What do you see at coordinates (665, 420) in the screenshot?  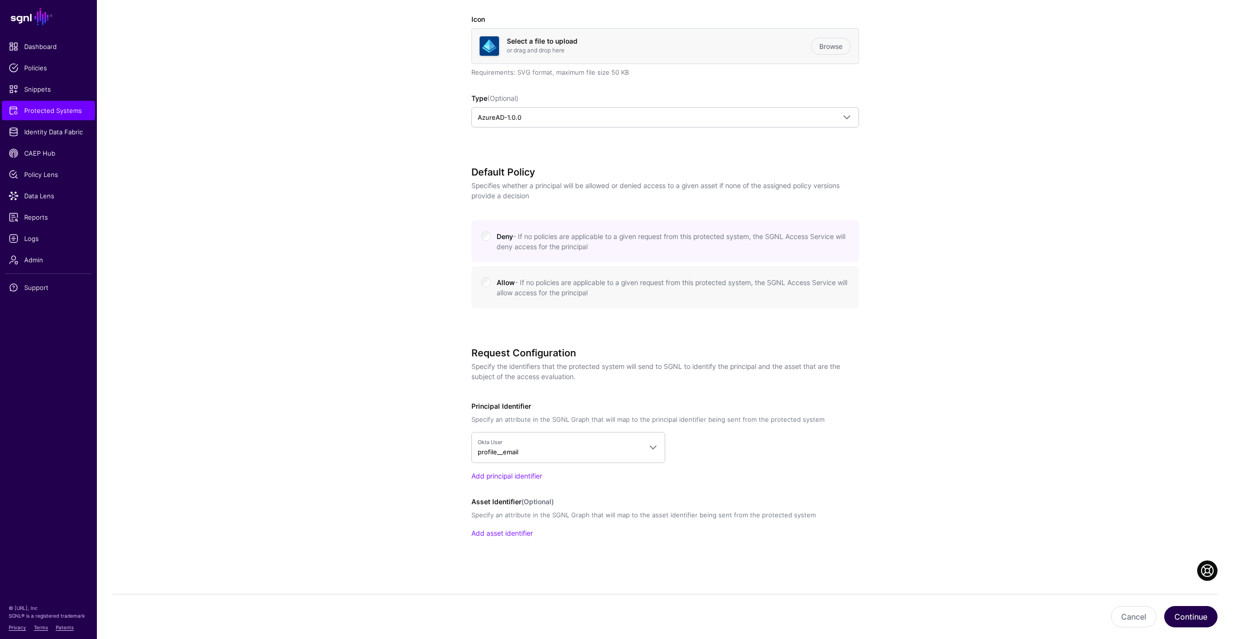 I see `div: Specify an attribute in the SGNL Graph that will map to the principal identifier being sent from ...` at bounding box center [665, 420].